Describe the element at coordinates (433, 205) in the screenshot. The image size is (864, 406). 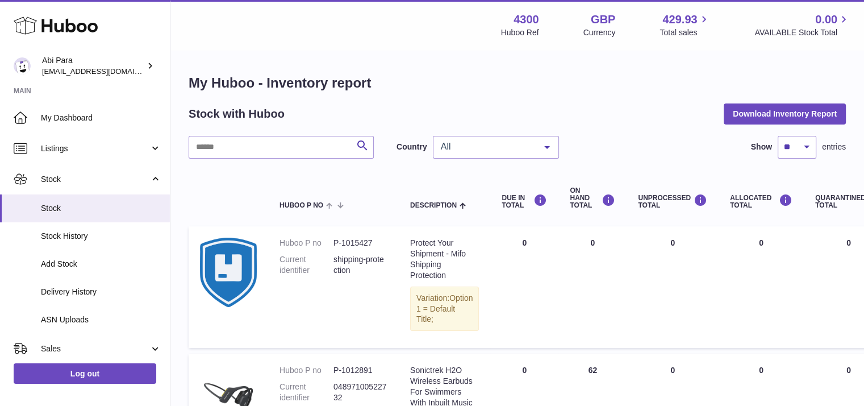
I see `span: Description` at that location.